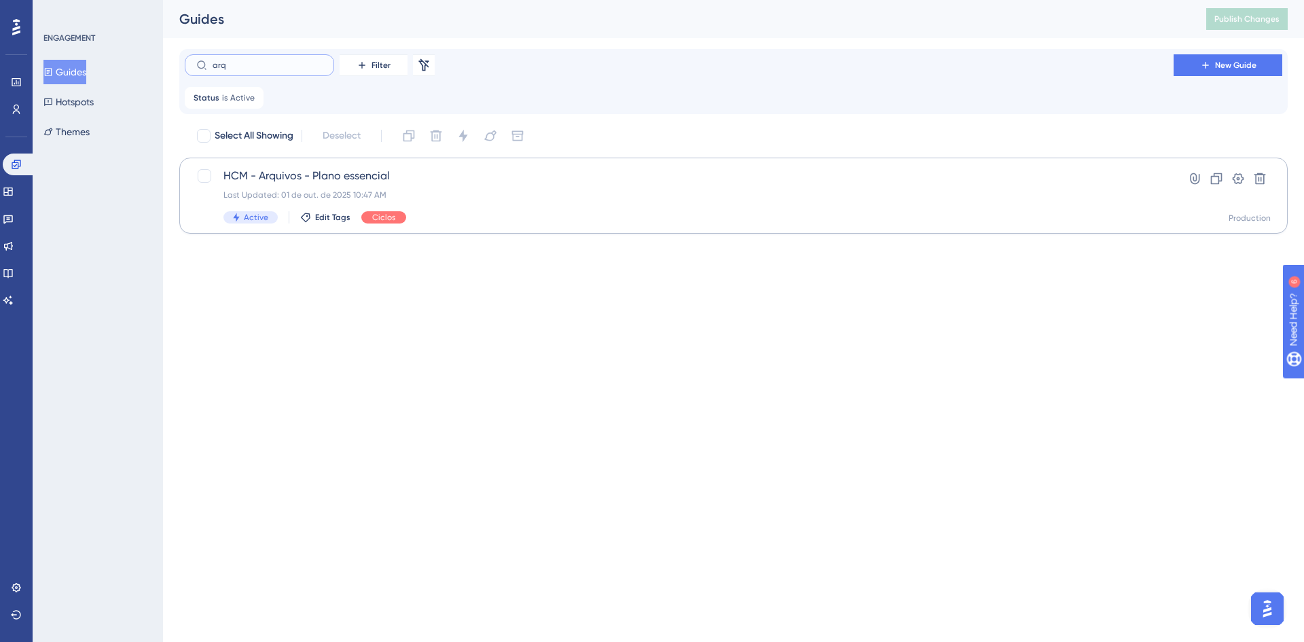  What do you see at coordinates (1228, 65) in the screenshot?
I see `button: New Guide` at bounding box center [1228, 65].